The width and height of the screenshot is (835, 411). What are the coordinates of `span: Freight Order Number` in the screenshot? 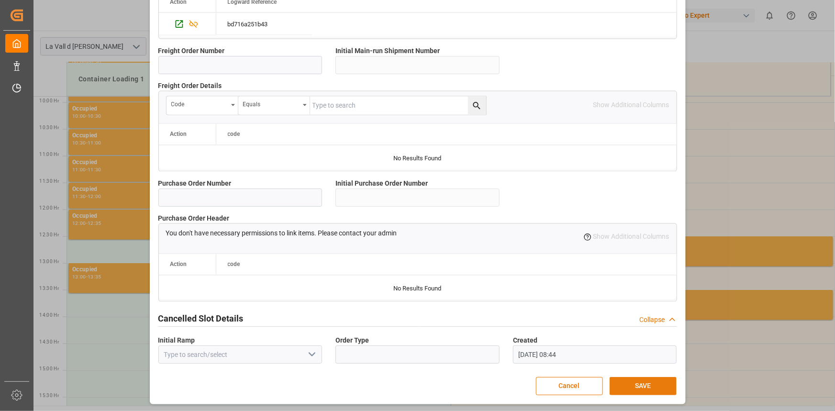 It's located at (191, 51).